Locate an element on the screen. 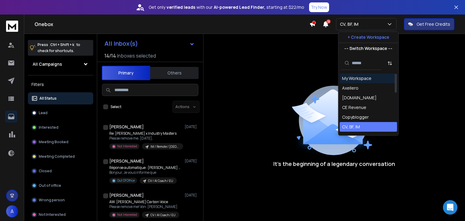 The width and height of the screenshot is (465, 221). p: Bonjour, Je vous informe que is located at coordinates (146, 173).